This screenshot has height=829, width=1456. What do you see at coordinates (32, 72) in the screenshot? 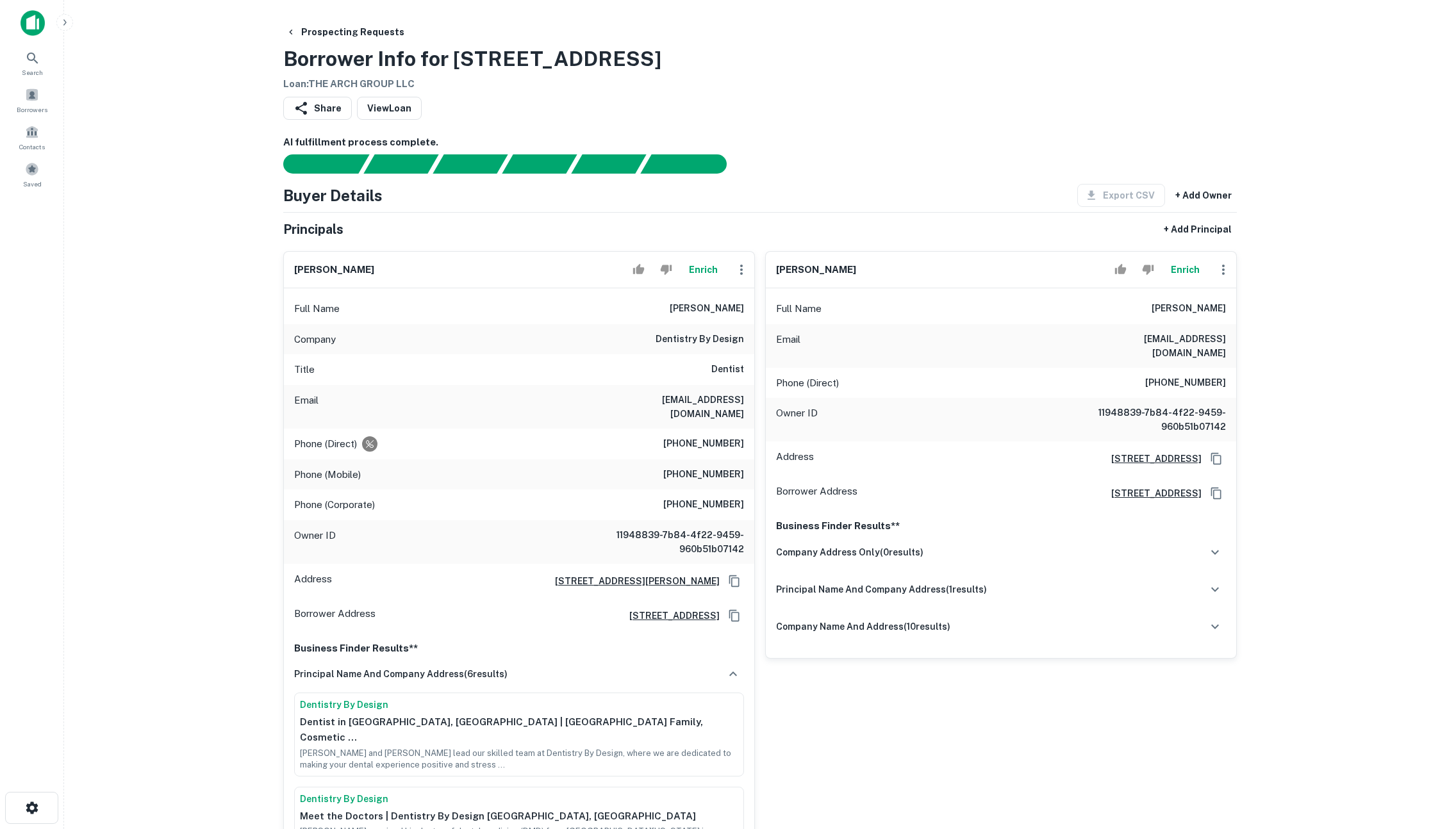
I see `span: Search` at bounding box center [32, 72].